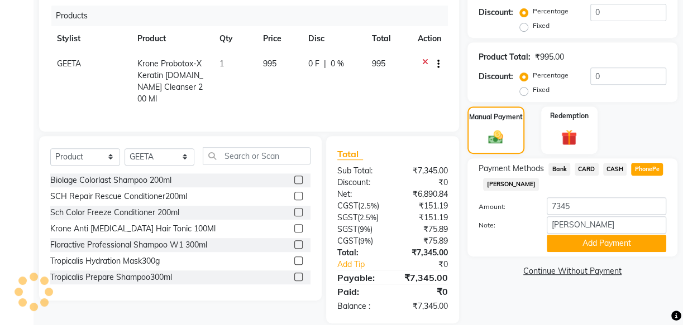 Image resolution: width=683 pixels, height=325 pixels. What do you see at coordinates (586, 169) in the screenshot?
I see `span: CARD` at bounding box center [586, 169].